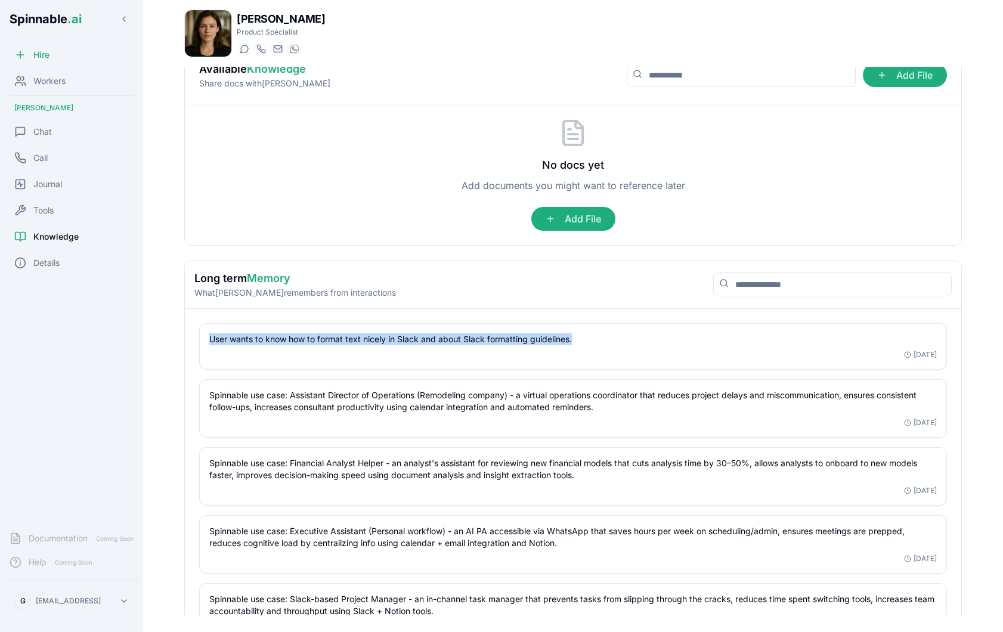 This screenshot has height=632, width=1003. What do you see at coordinates (277, 49) in the screenshot?
I see `button: Send email to amelia.green@getspinnable.ai` at bounding box center [277, 49].